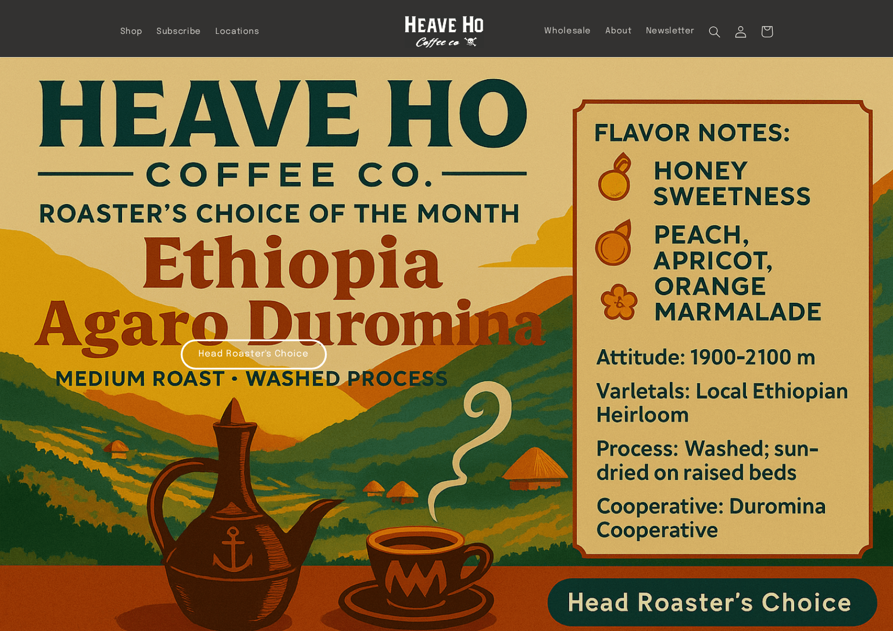  What do you see at coordinates (568, 31) in the screenshot?
I see `a: Wholesale` at bounding box center [568, 31].